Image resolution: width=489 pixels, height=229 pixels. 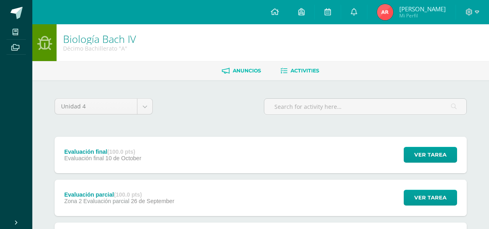 What do you see at coordinates (123, 158) in the screenshot?
I see `span: 10 de October` at bounding box center [123, 158].